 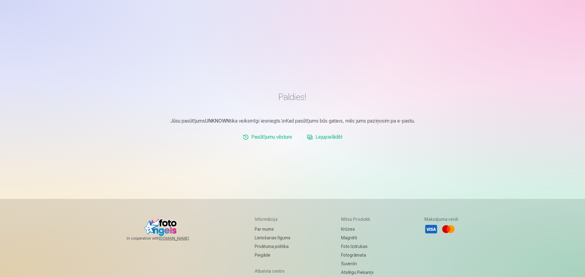 I want to click on a: Krūzes, so click(x=357, y=229).